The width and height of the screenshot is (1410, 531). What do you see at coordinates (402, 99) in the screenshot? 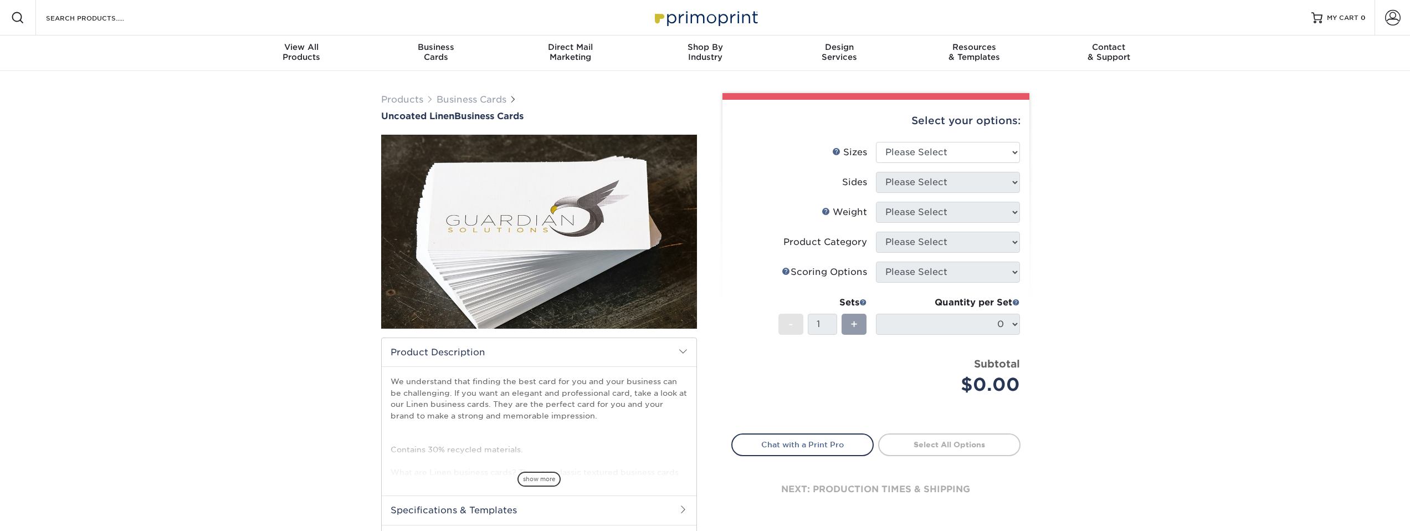
I see `a: Products` at bounding box center [402, 99].